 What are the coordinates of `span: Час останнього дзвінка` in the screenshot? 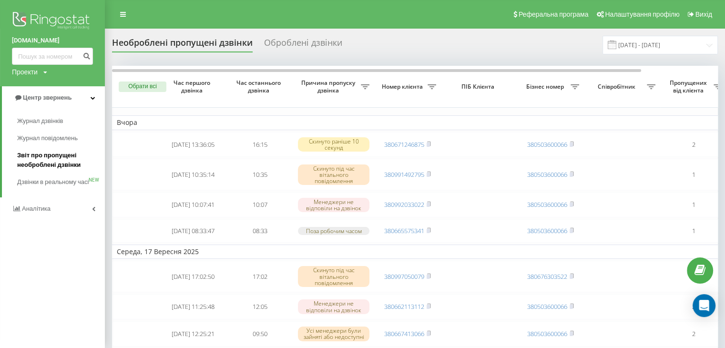 It's located at (260, 86).